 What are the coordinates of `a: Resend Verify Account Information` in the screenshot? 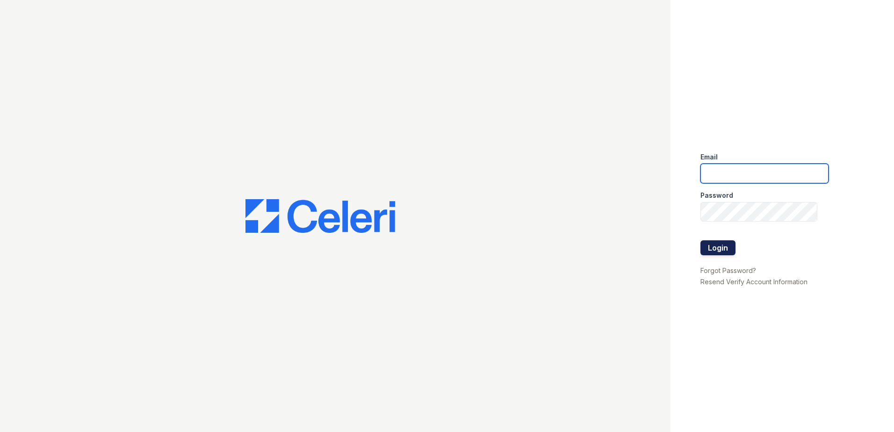 It's located at (754, 282).